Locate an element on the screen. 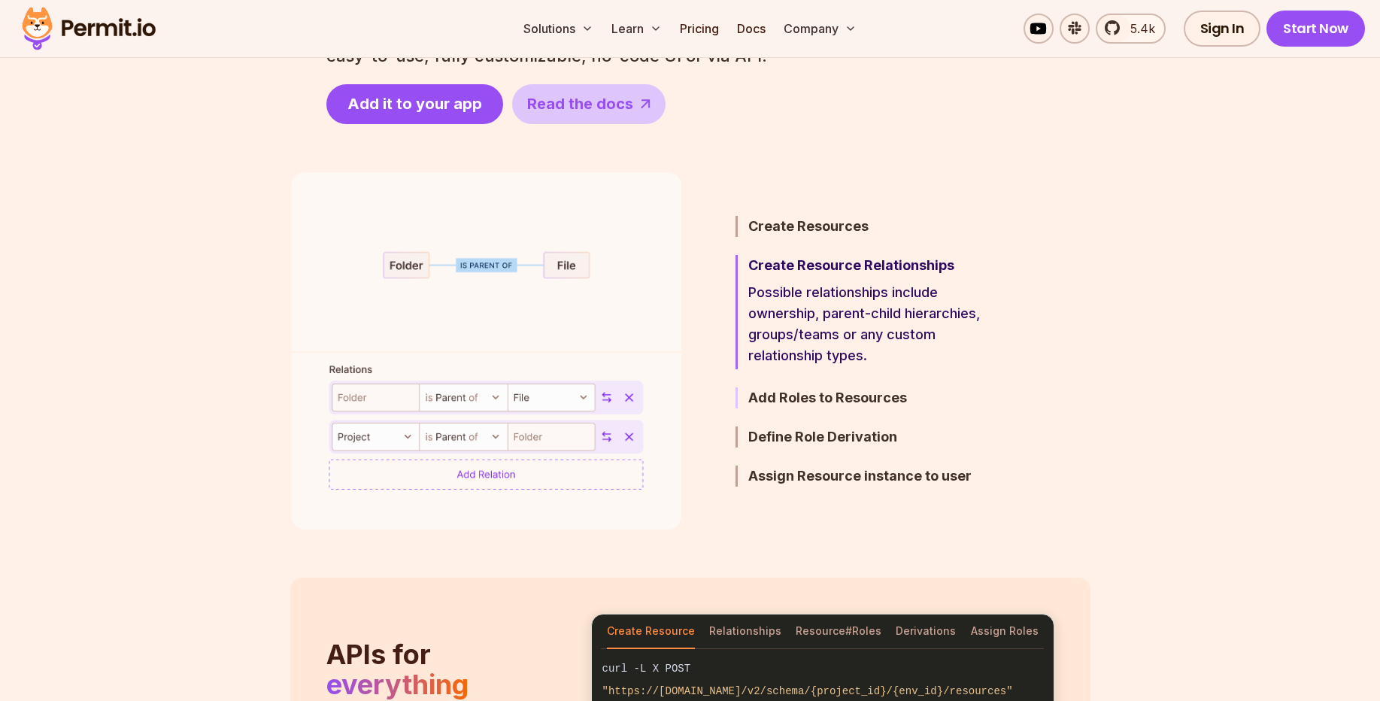  h3: Add Roles to Resources is located at coordinates (879, 398).